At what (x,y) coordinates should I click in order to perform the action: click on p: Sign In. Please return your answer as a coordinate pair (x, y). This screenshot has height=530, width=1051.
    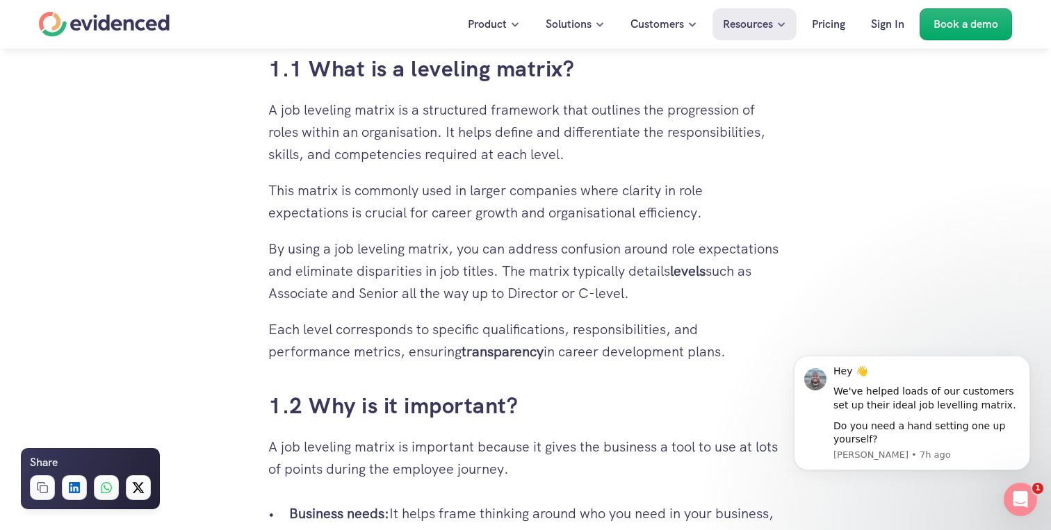
    Looking at the image, I should click on (887, 24).